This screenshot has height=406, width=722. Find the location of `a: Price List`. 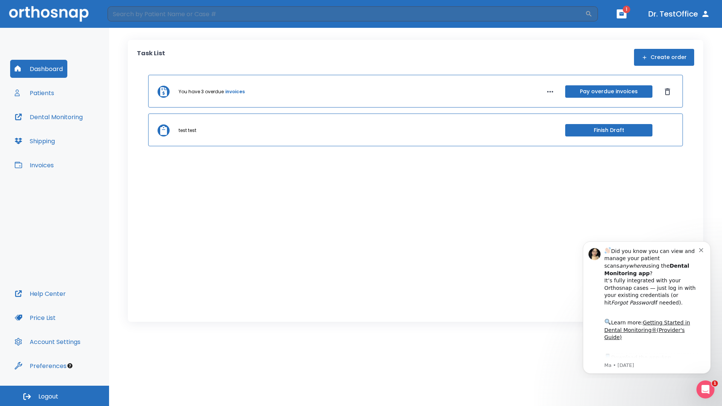

a: Price List is located at coordinates (35, 318).